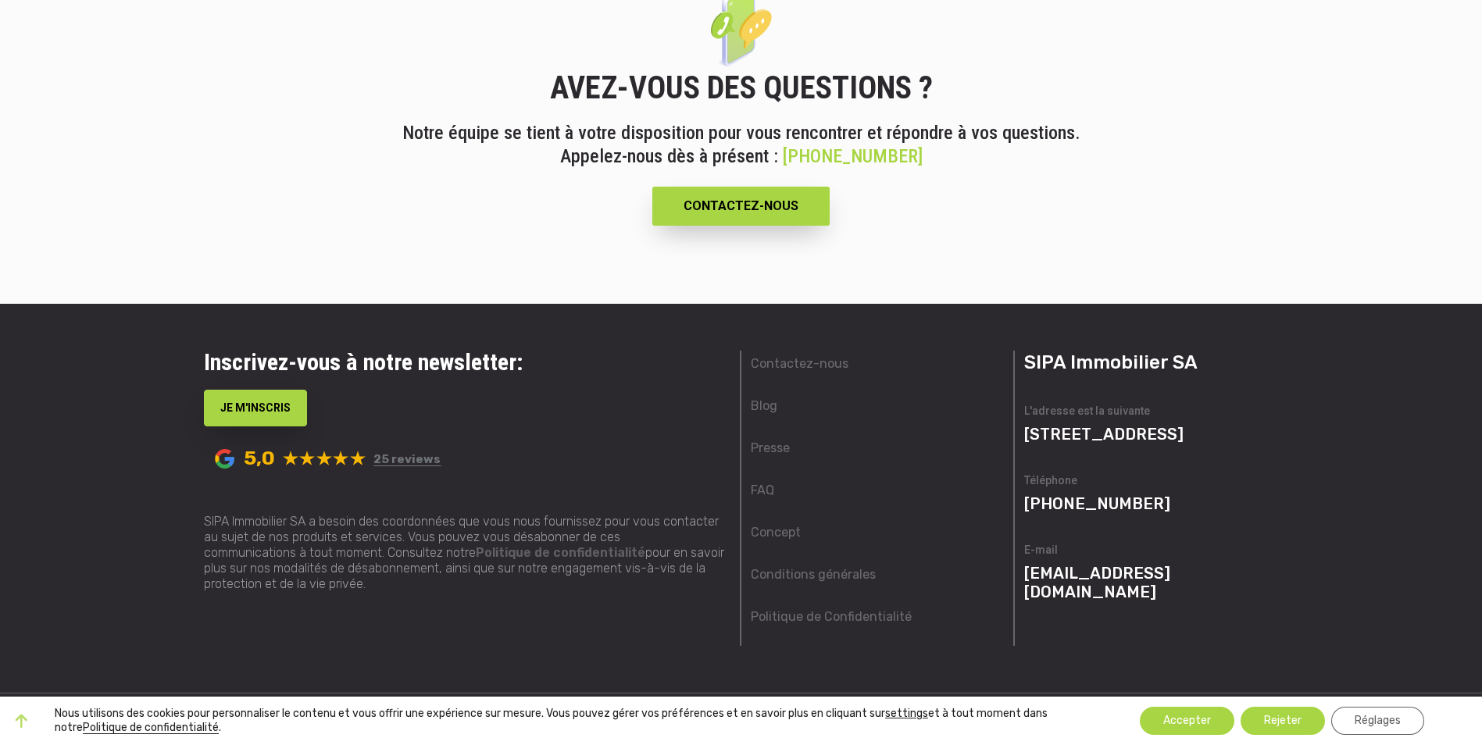 The width and height of the screenshot is (1482, 745). What do you see at coordinates (1443, 708) in the screenshot?
I see `div: Widget de chat` at bounding box center [1443, 708].